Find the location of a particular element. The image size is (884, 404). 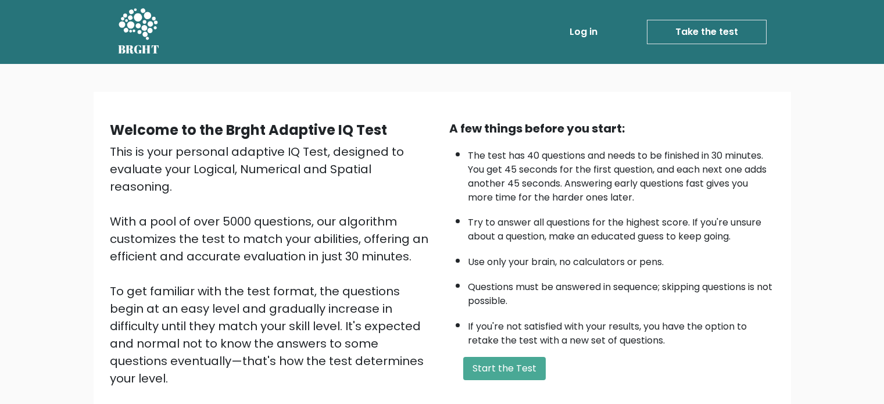

li: The test has 40 questions and needs to be finished in 30 minutes. You get 45 seconds for the firs... is located at coordinates (621, 174).